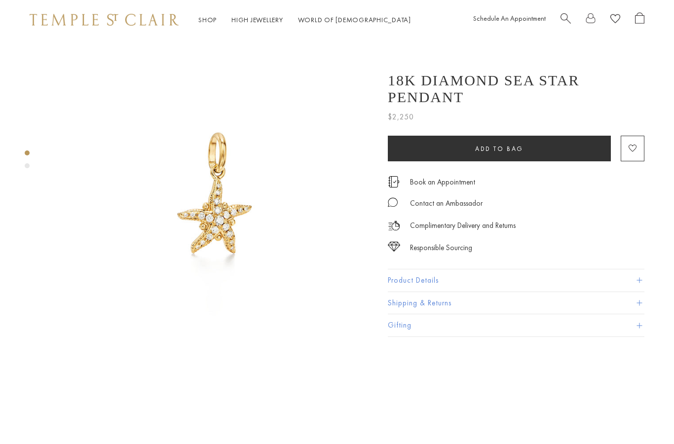  What do you see at coordinates (615, 20) in the screenshot?
I see `a: View Wishlist` at bounding box center [615, 20].